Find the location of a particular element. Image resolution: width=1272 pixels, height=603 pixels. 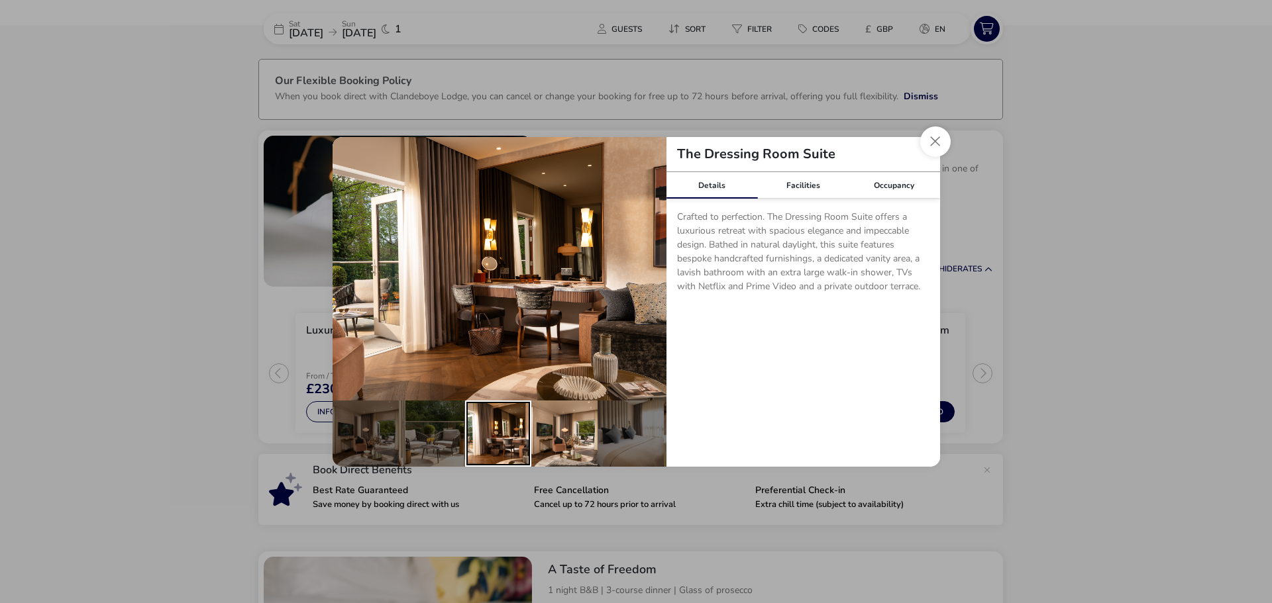

div: Facilities is located at coordinates (803, 185).